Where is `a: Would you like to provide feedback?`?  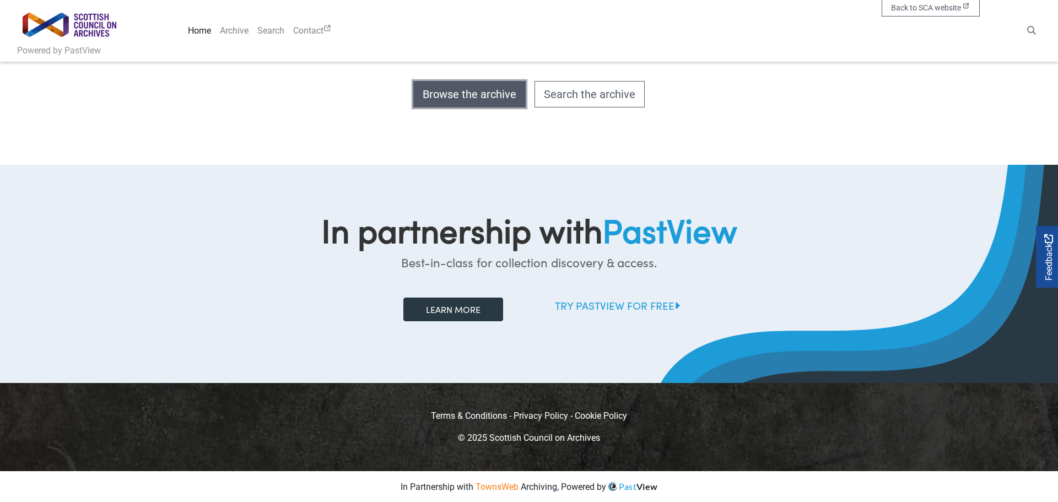
a: Would you like to provide feedback? is located at coordinates (1047, 257).